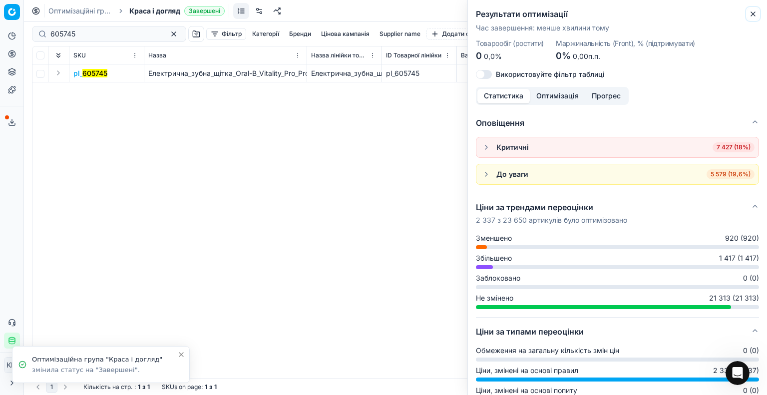  What do you see at coordinates (494, 73) in the screenshot?
I see `div: 839,75` at bounding box center [494, 73].